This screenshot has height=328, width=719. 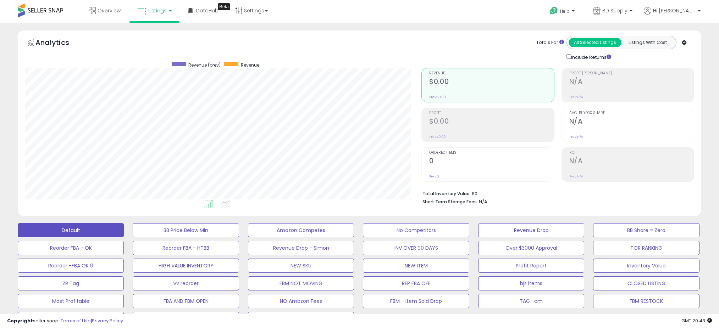 I want to click on button: TOR RANKING, so click(x=646, y=248).